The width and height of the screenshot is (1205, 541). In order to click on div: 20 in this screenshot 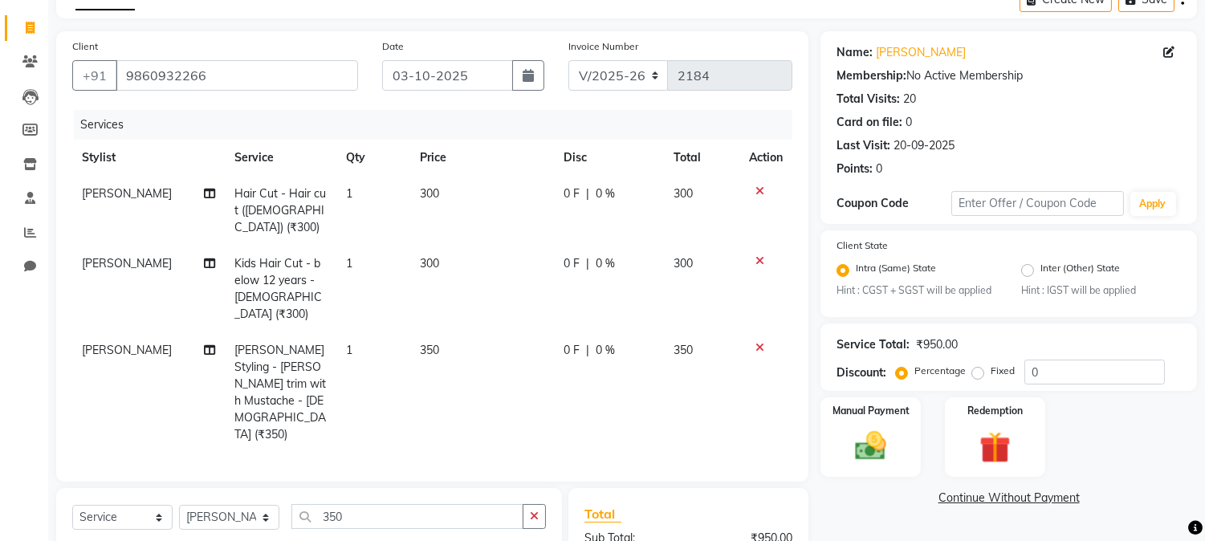, I will do `click(909, 99)`.